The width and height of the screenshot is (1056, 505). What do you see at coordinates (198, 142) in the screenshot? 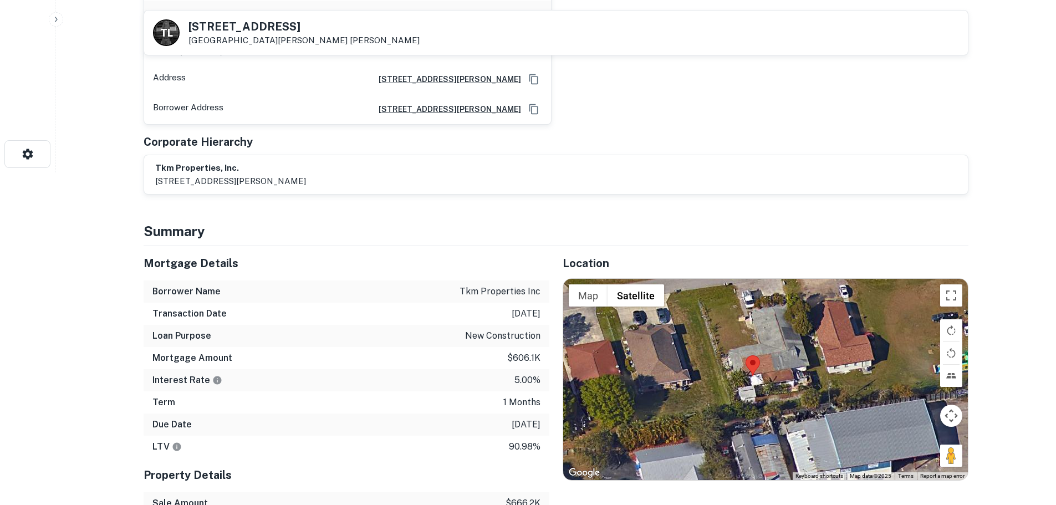
I see `h5: Corporate Hierarchy` at bounding box center [198, 142].